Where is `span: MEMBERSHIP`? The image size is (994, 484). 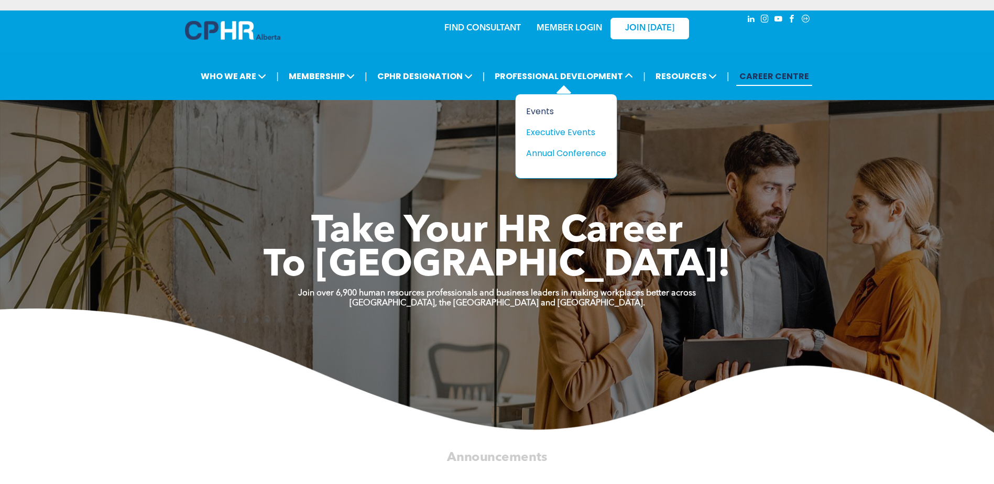
span: MEMBERSHIP is located at coordinates (322, 76).